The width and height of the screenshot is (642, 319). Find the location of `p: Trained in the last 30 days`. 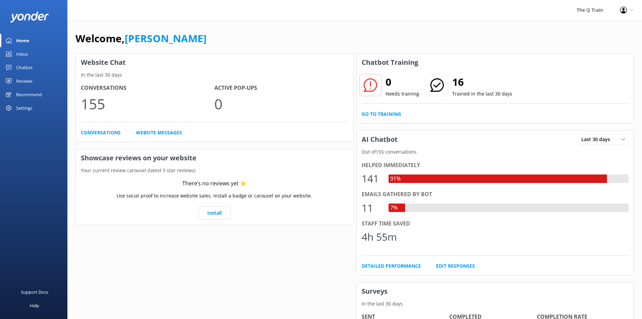

p: Trained in the last 30 days is located at coordinates (483, 94).